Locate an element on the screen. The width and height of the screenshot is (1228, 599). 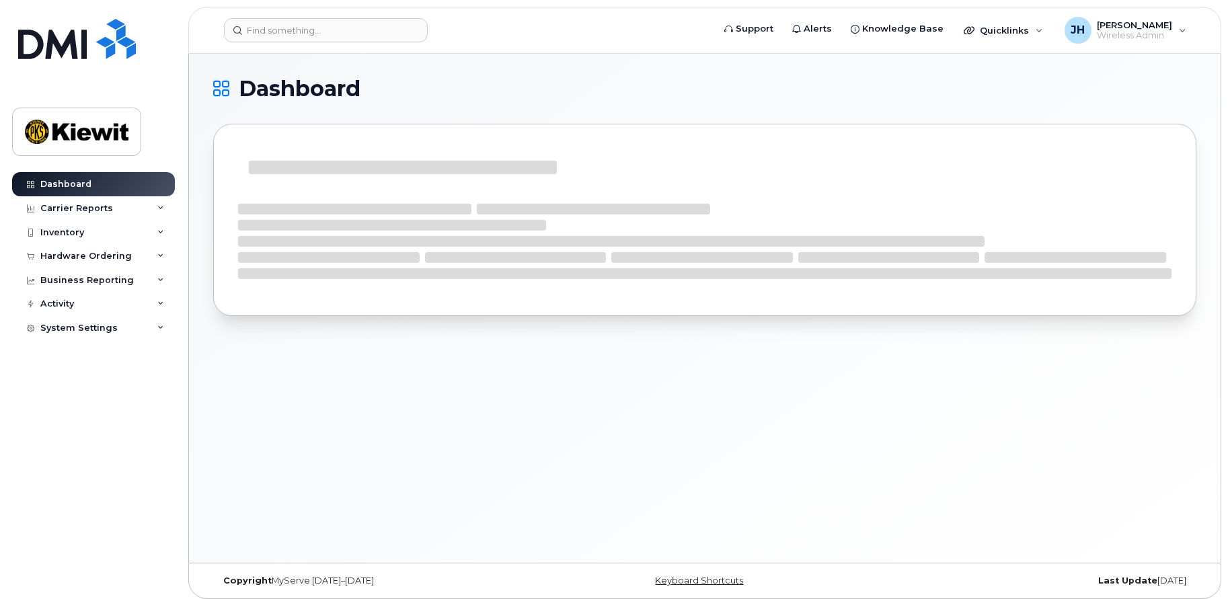
span: Dashboard is located at coordinates (299, 89).